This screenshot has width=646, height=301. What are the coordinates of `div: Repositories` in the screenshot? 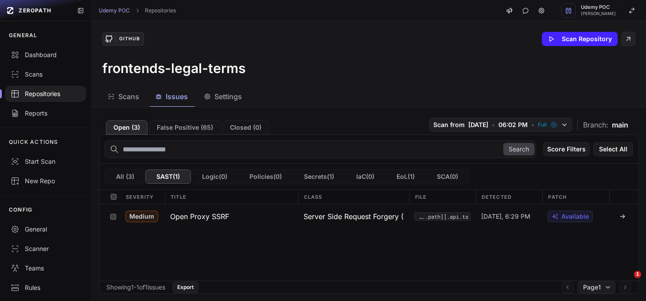 It's located at (46, 94).